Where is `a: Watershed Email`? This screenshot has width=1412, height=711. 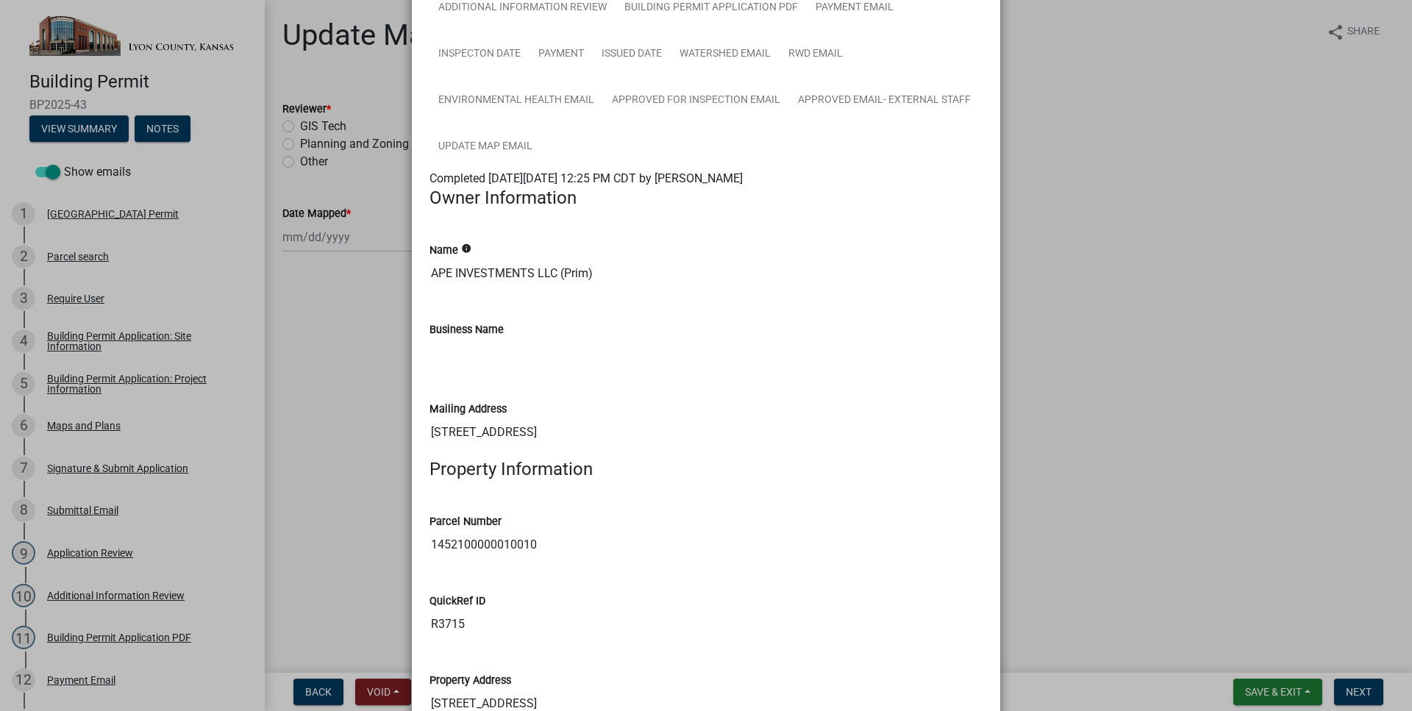
a: Watershed Email is located at coordinates (725, 54).